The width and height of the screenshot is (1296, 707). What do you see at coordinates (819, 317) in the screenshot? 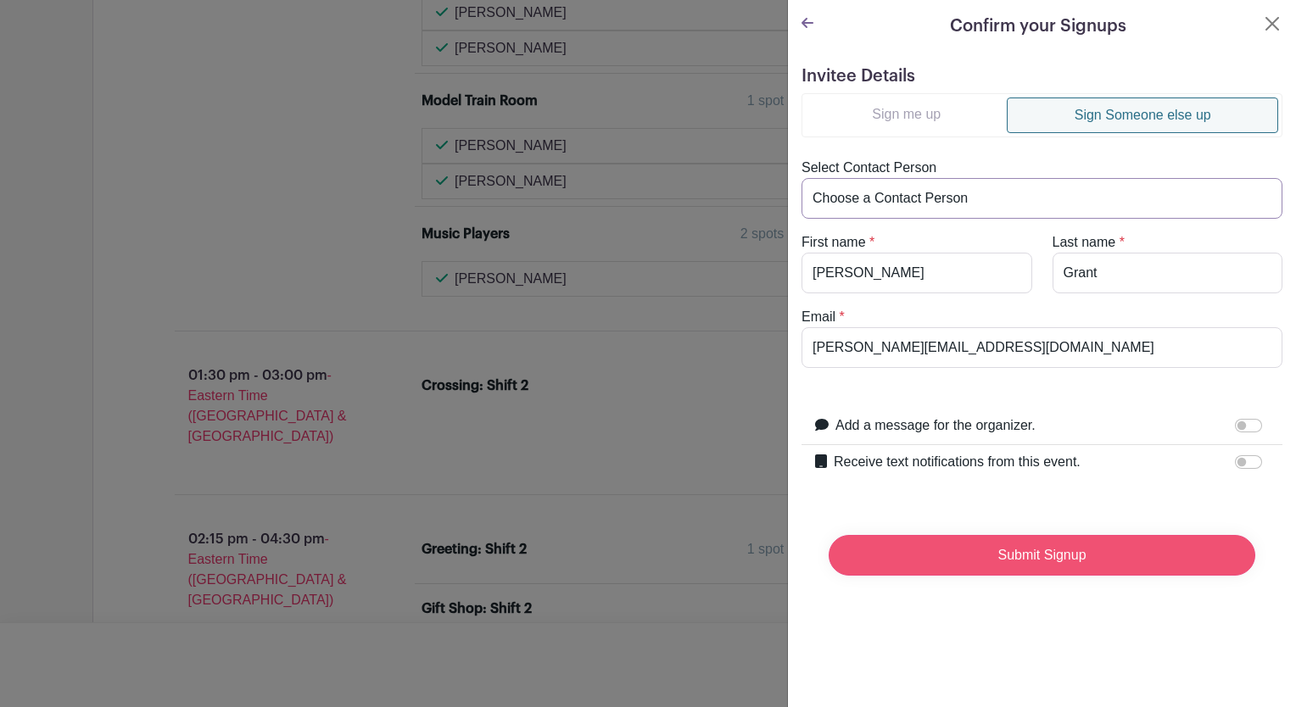
I see `label: Email` at bounding box center [819, 317].